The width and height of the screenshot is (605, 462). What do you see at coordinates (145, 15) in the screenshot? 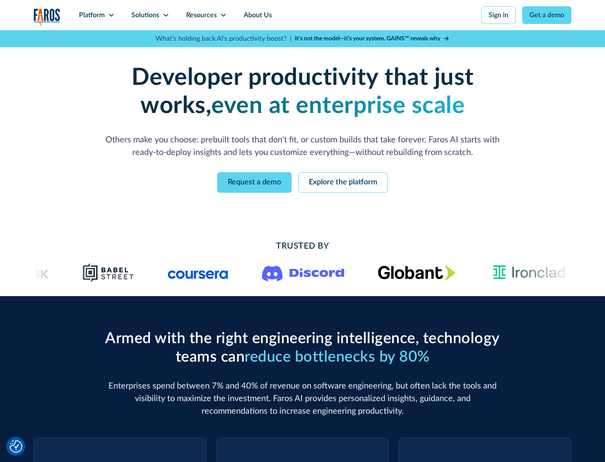
I see `div: Solutions` at bounding box center [145, 15].